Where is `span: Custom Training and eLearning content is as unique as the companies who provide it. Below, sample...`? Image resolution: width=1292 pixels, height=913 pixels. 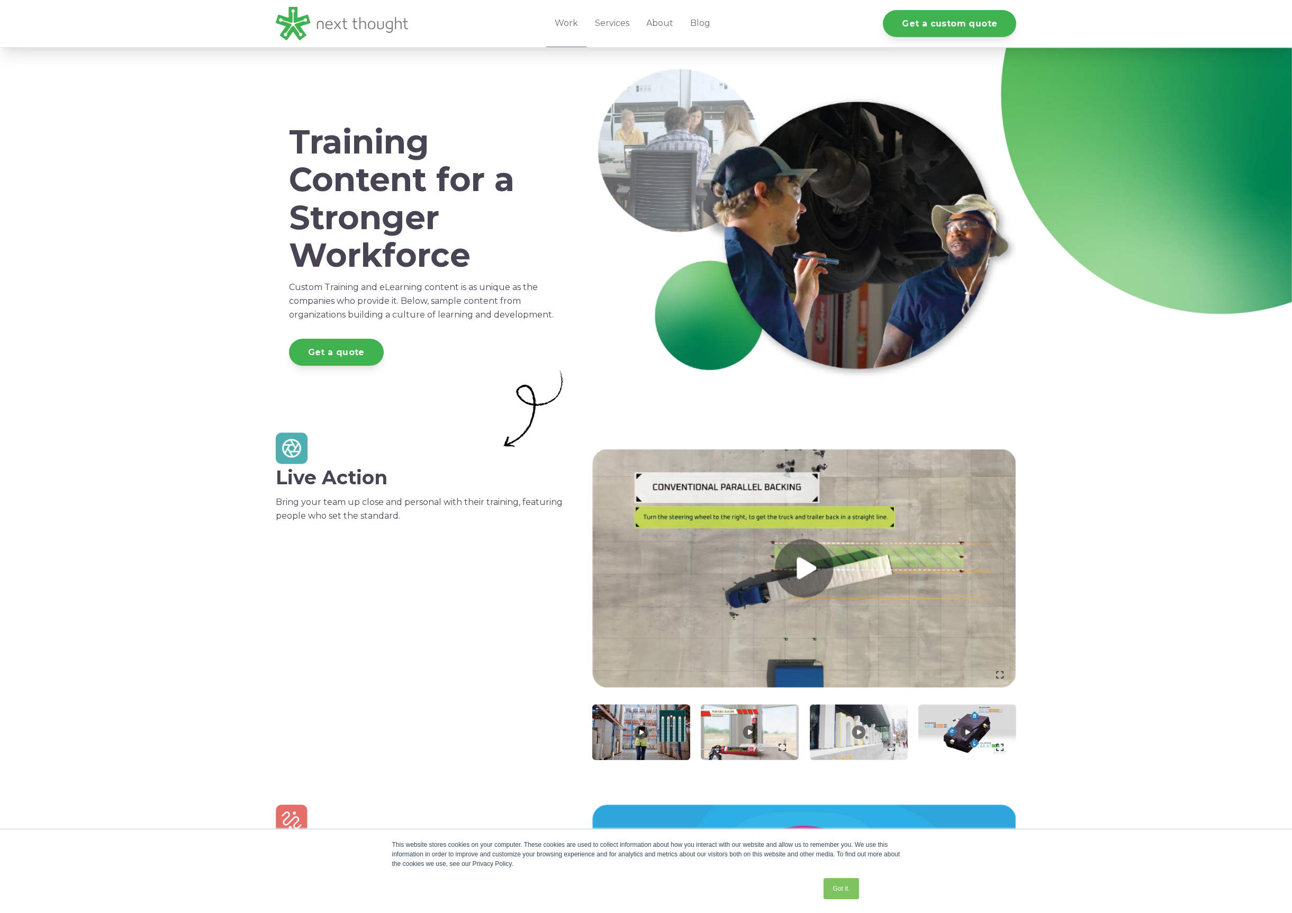
span: Custom Training and eLearning content is as unique as the companies who provide it. Below, sample... is located at coordinates (421, 301).